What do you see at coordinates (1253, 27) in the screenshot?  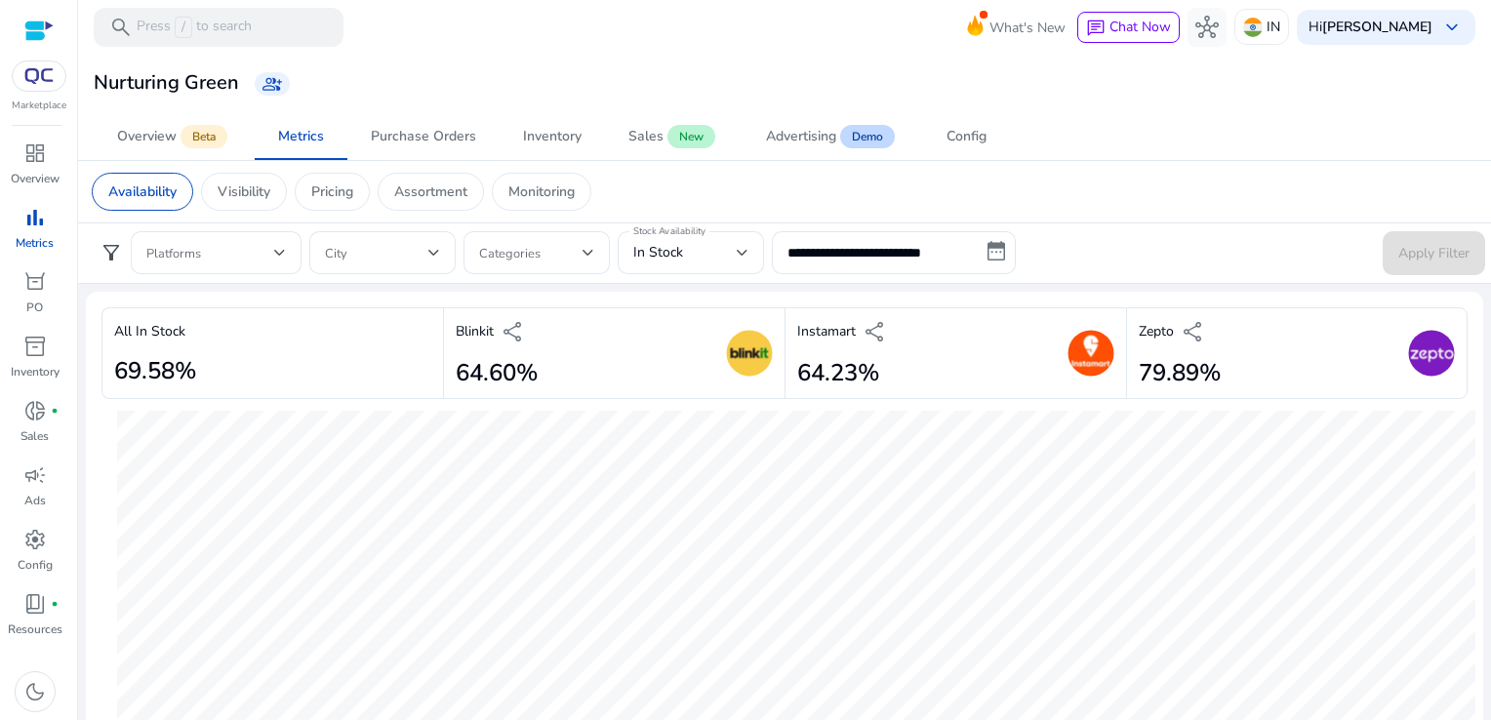 I see `img: in.svg` at bounding box center [1253, 27].